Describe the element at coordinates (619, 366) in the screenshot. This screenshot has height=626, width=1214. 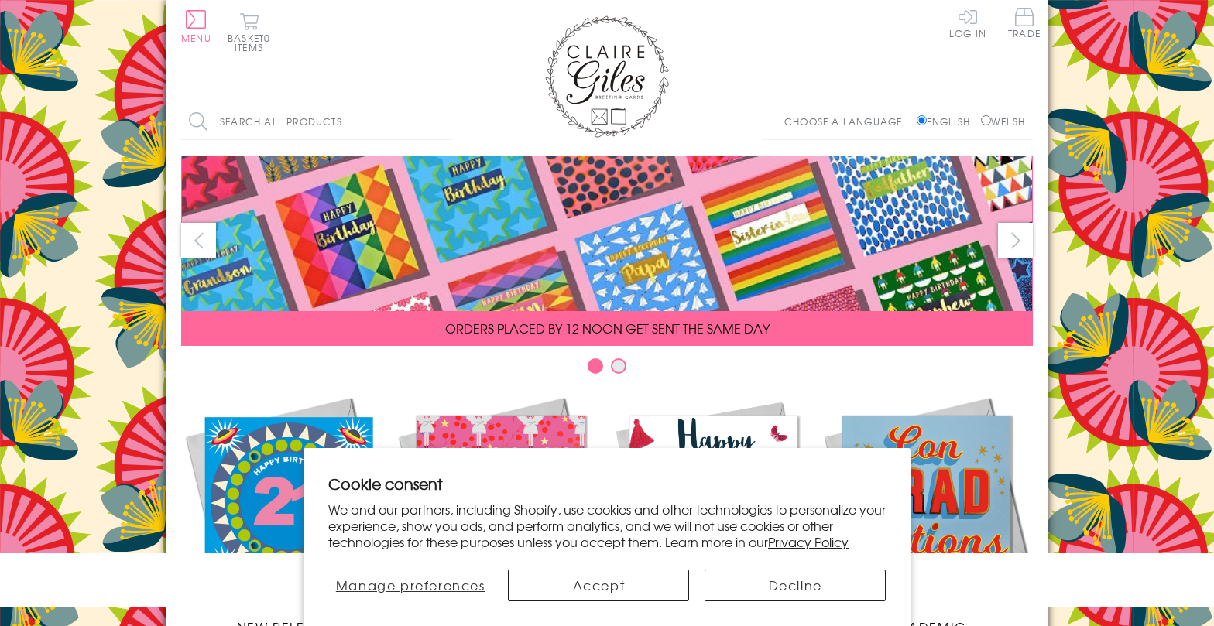
I see `button: Carousel Page 2` at that location.